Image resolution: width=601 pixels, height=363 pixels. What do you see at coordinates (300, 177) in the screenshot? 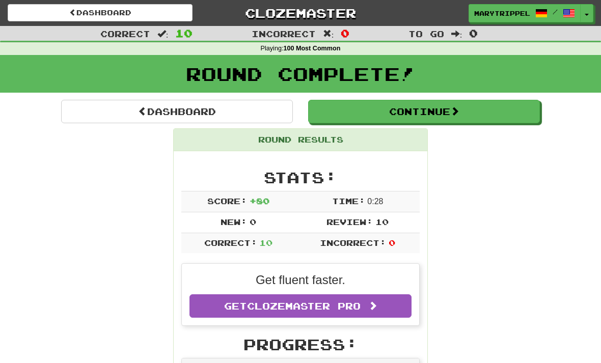
I see `h2: Stats:` at bounding box center [300, 177].